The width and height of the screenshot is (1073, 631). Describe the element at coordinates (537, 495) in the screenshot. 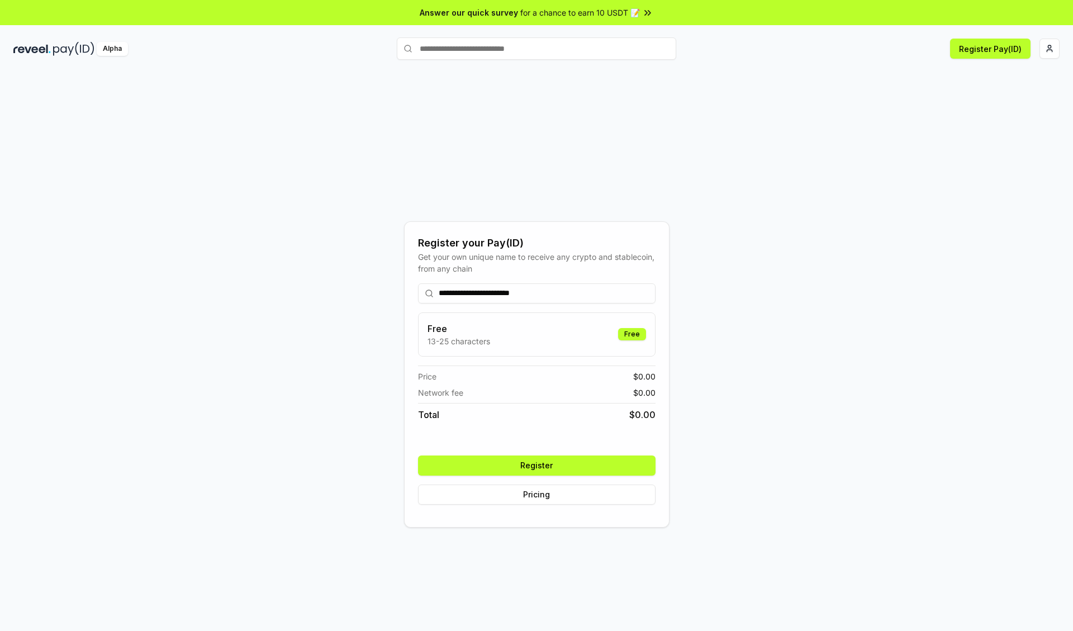

I see `button: Pricing` at that location.